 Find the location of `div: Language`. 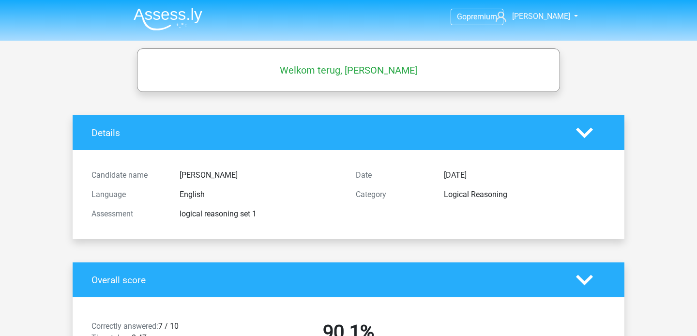

div: Language is located at coordinates (128, 195).